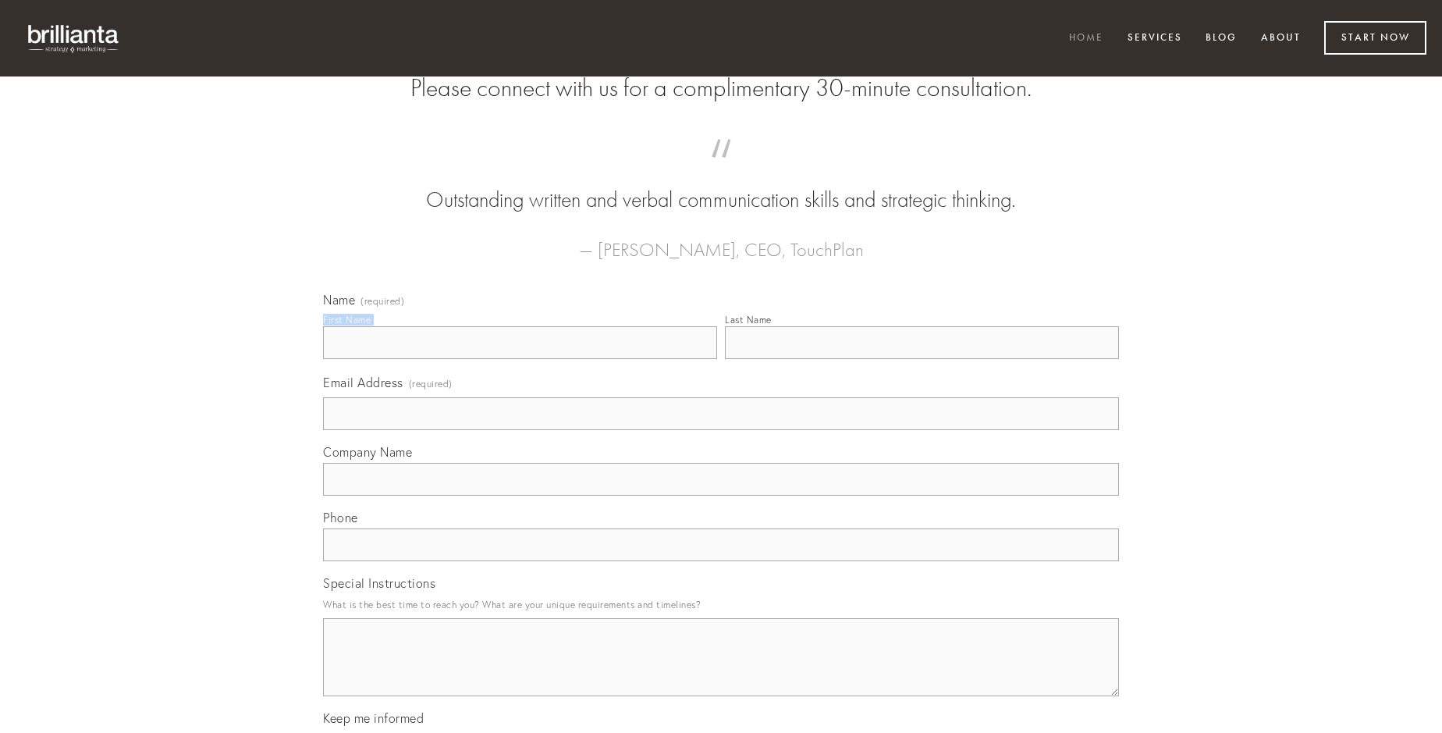  I want to click on a: Blog, so click(1222, 38).